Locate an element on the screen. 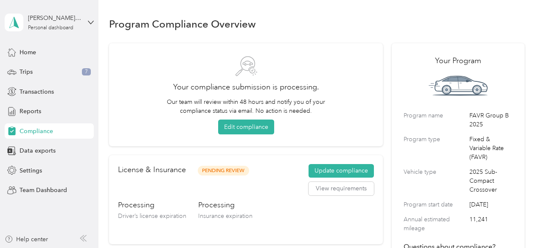 Image resolution: width=539 pixels, height=248 pixels. label: Vehicle type is located at coordinates (435, 181).